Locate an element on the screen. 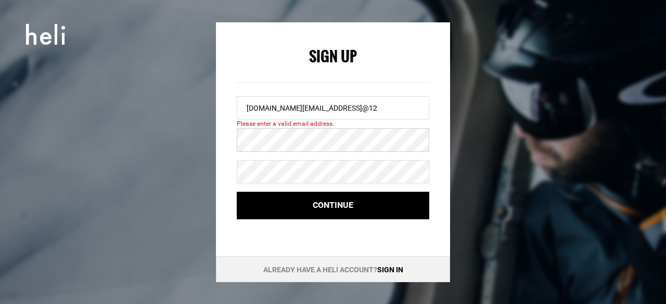 The width and height of the screenshot is (666, 304). div: Already have a Heli account? is located at coordinates (333, 270).